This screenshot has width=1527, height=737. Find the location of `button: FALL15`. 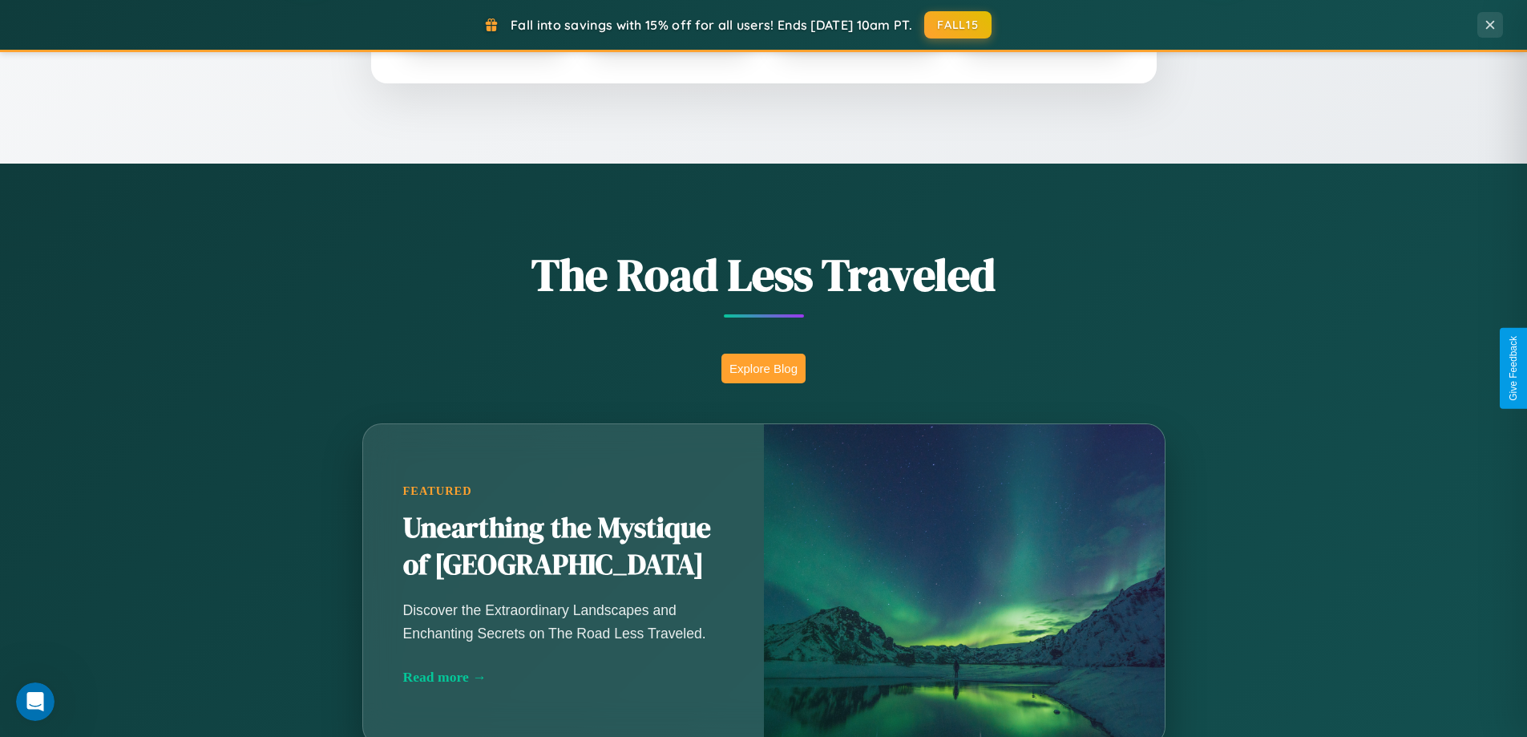

button: FALL15 is located at coordinates (958, 25).